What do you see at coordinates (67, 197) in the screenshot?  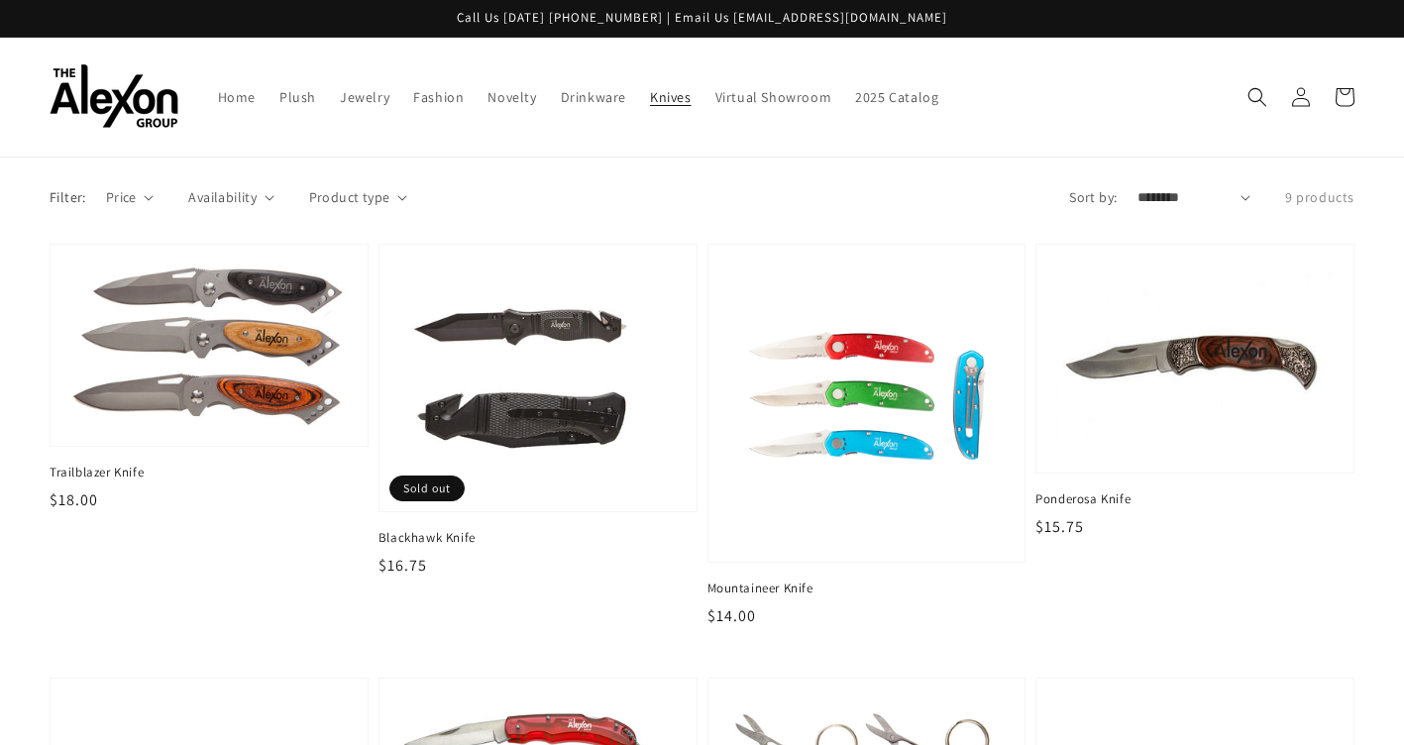 I see `p: Filter:` at bounding box center [67, 197].